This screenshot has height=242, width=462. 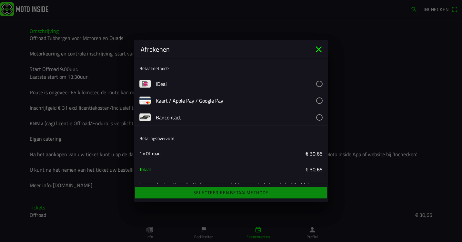 I want to click on ion-title: Afrekenen, so click(x=224, y=49).